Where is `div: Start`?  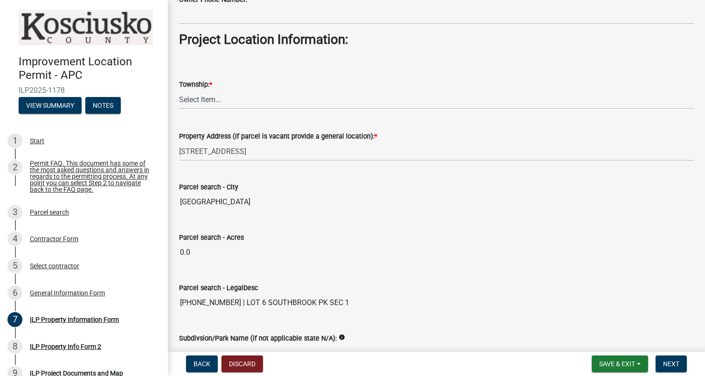
div: Start is located at coordinates (37, 141).